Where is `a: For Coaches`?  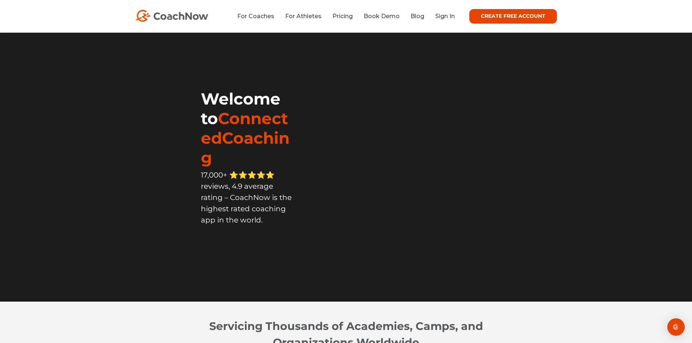
a: For Coaches is located at coordinates (256, 16).